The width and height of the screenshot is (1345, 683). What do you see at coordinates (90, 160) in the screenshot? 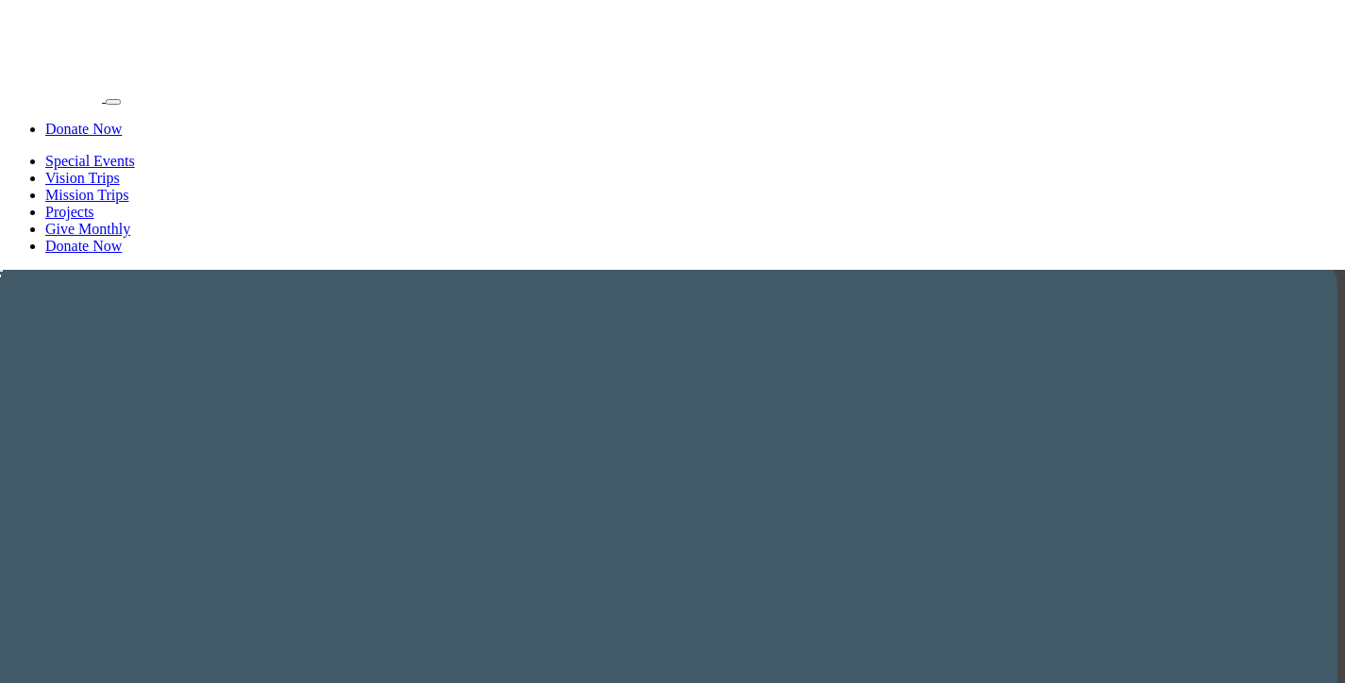
I see `a: Special Events` at bounding box center [90, 160].